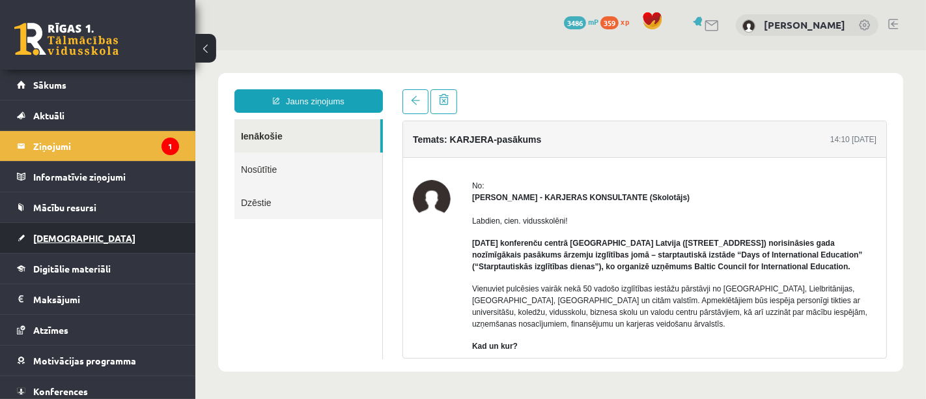 Image resolution: width=926 pixels, height=399 pixels. I want to click on a: Rīgas 1. Tālmācības vidusskola, so click(66, 39).